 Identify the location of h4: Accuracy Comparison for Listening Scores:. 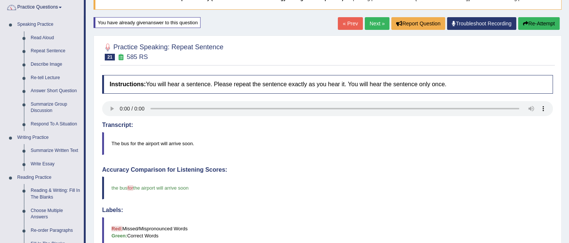
(327, 170).